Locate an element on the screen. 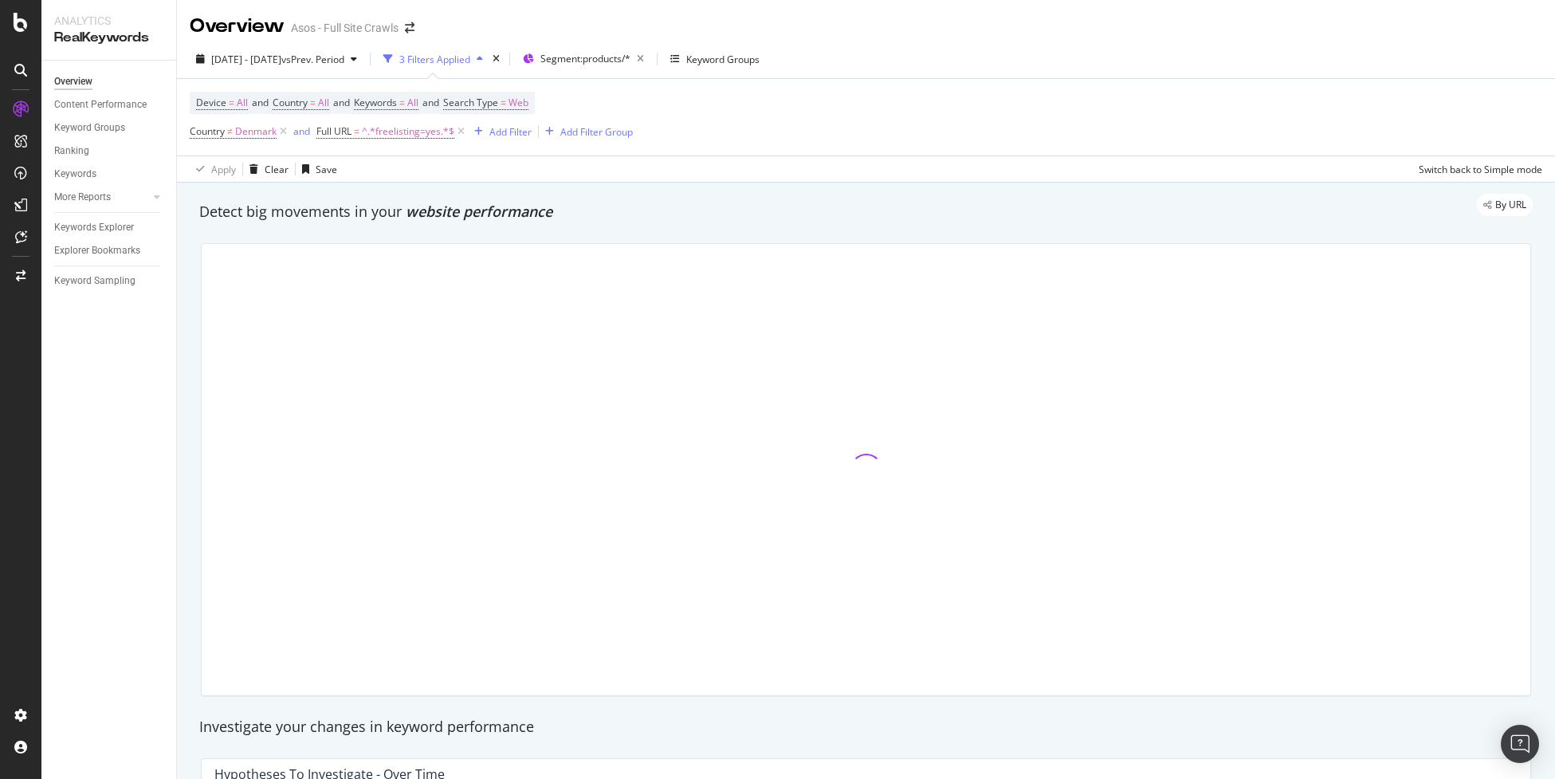 The width and height of the screenshot is (1555, 779). div: Analytics is located at coordinates (108, 21).